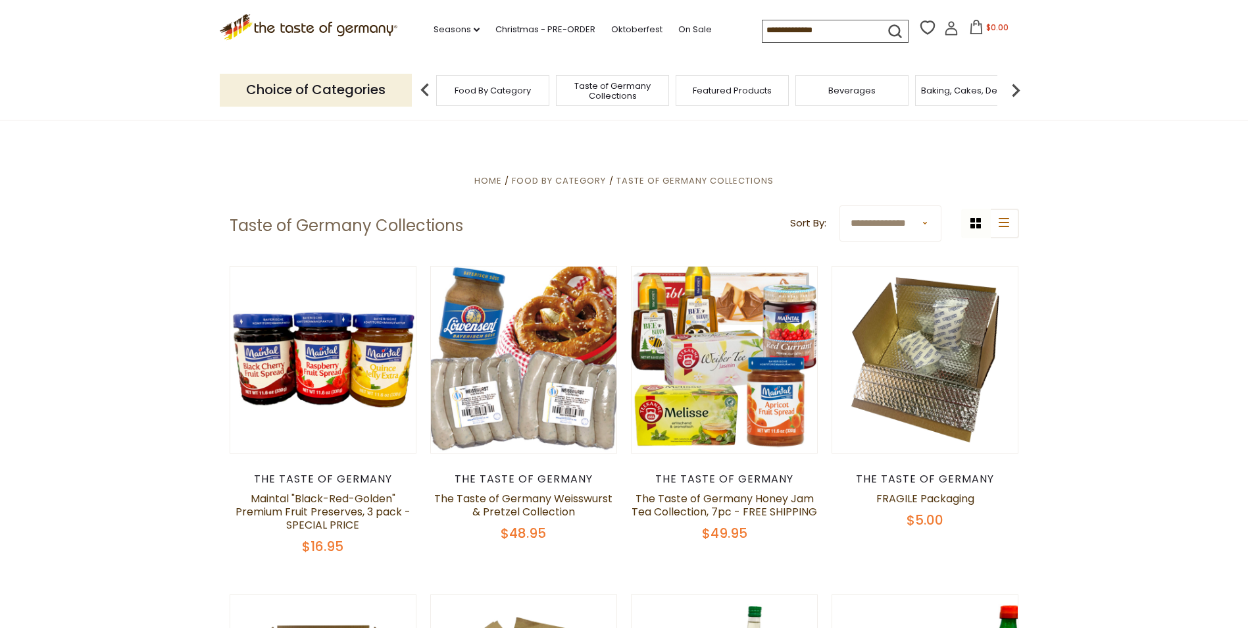 The height and width of the screenshot is (628, 1248). Describe the element at coordinates (925, 520) in the screenshot. I see `span: $5.00` at that location.